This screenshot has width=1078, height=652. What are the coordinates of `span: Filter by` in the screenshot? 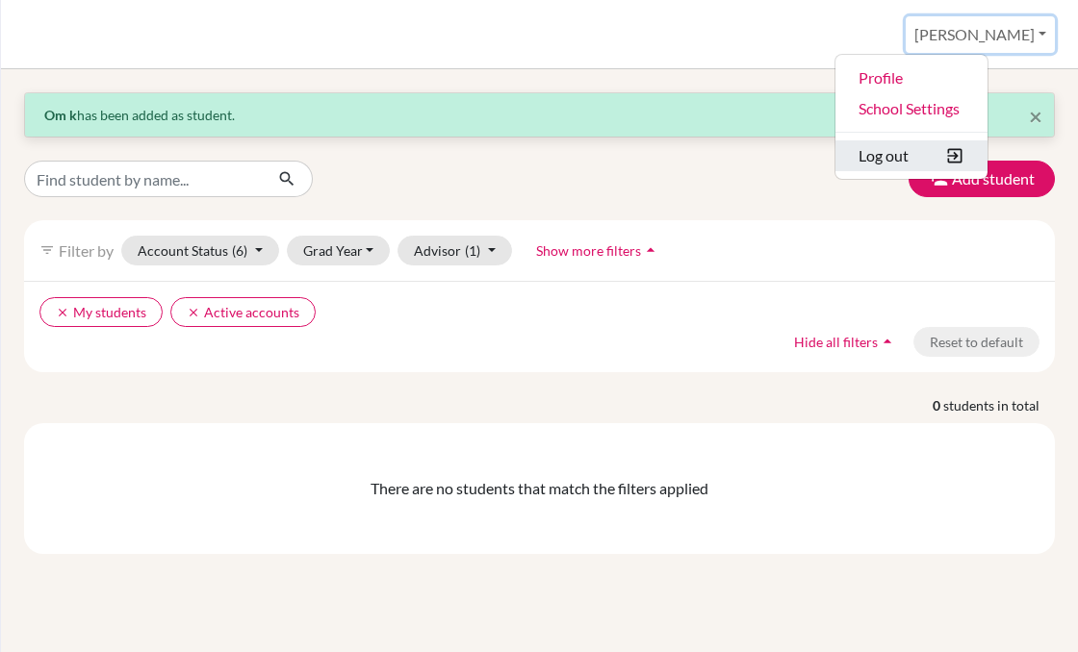 It's located at (86, 250).